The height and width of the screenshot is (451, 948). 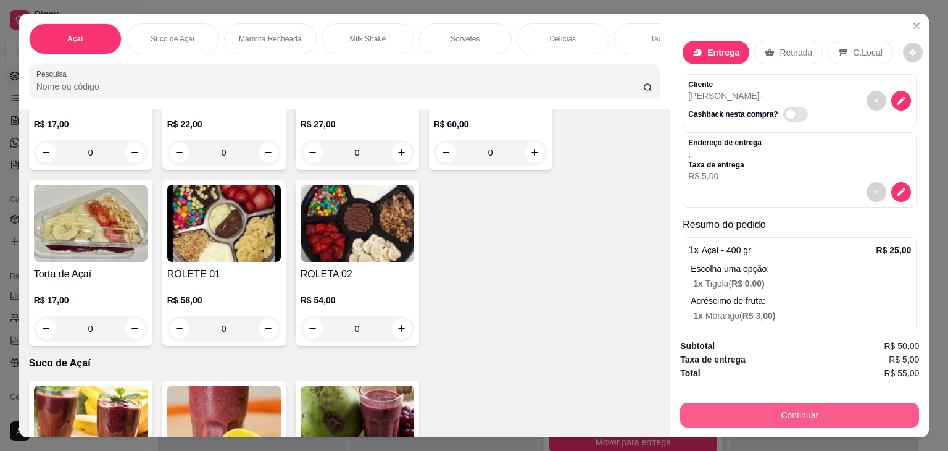 What do you see at coordinates (799, 225) in the screenshot?
I see `p: Resumo do pedido` at bounding box center [799, 225].